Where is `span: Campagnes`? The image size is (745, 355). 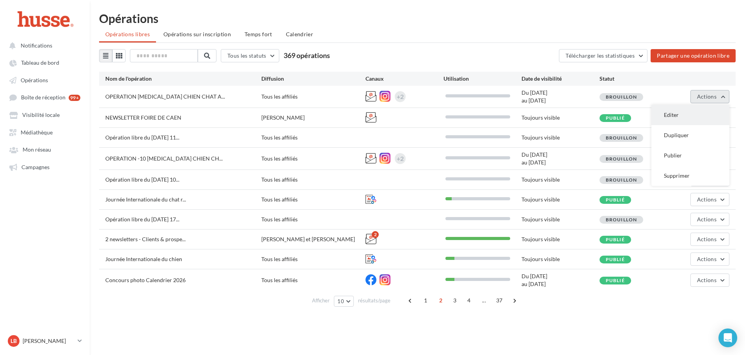 span: Campagnes is located at coordinates (35, 167).